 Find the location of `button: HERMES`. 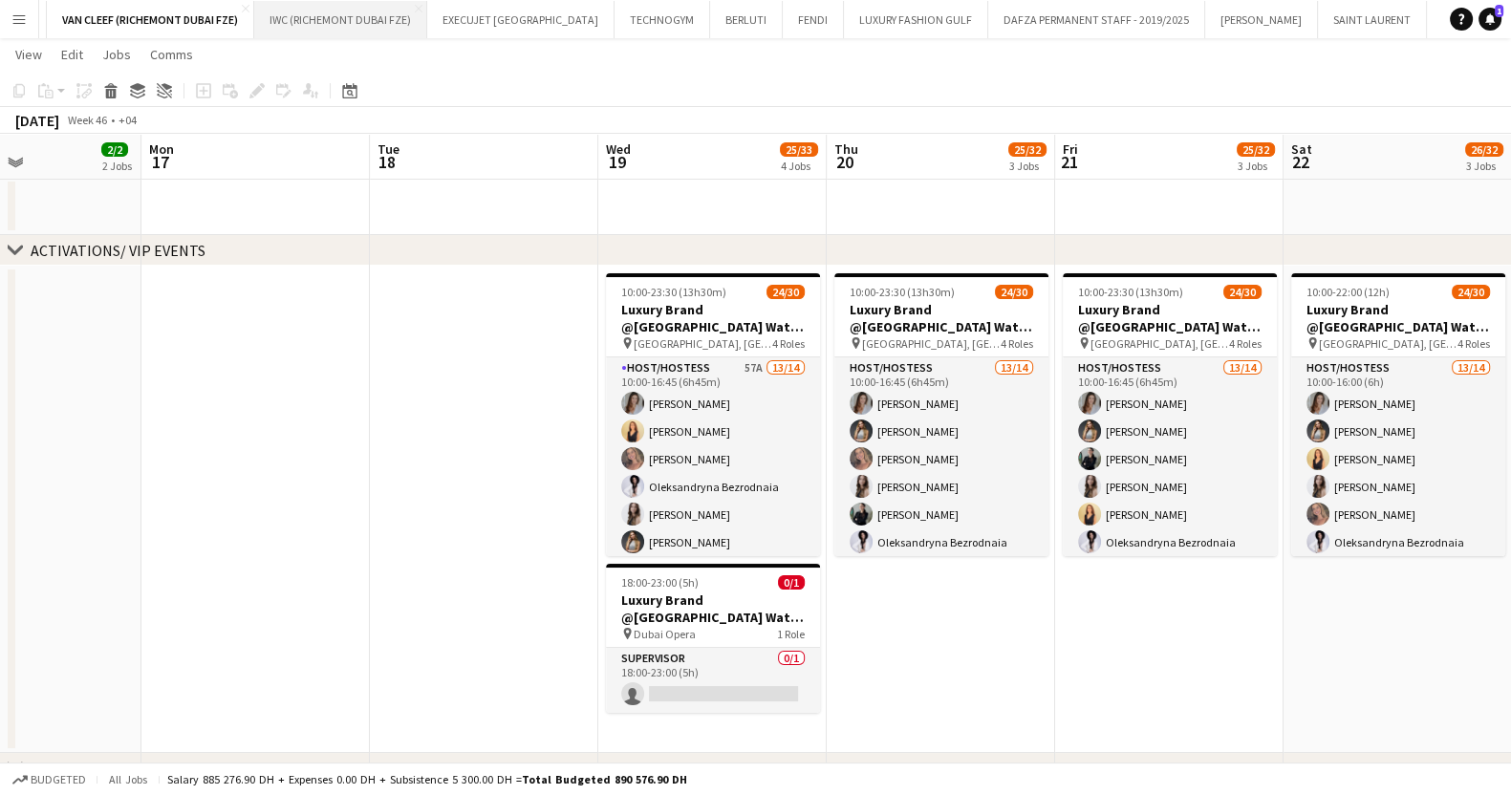

button: HERMES is located at coordinates (1462, 19).